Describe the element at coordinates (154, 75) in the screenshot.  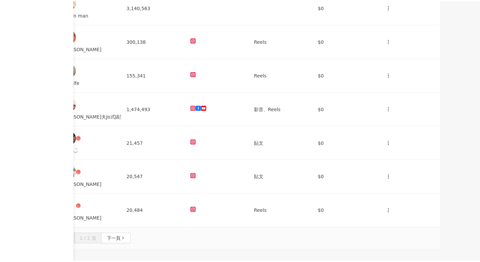
I see `td: 155,341` at that location.